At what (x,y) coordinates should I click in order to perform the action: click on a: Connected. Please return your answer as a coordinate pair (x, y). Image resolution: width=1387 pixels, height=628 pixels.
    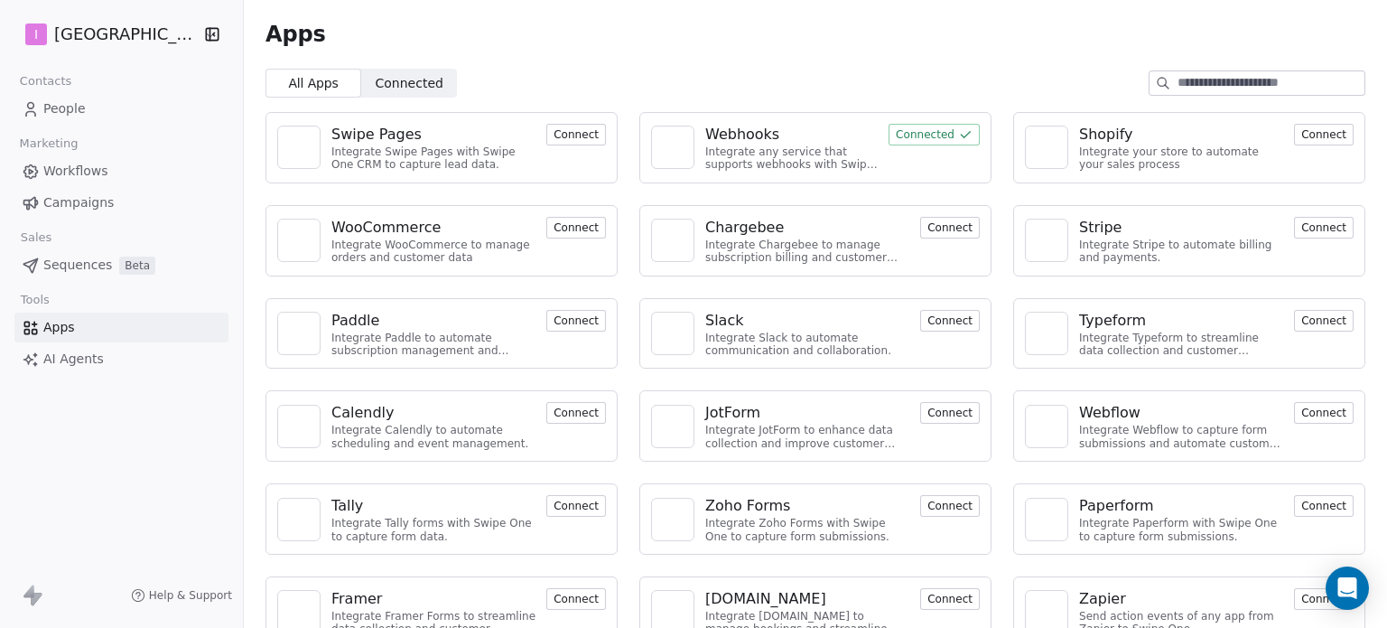
    Looking at the image, I should click on (934, 134).